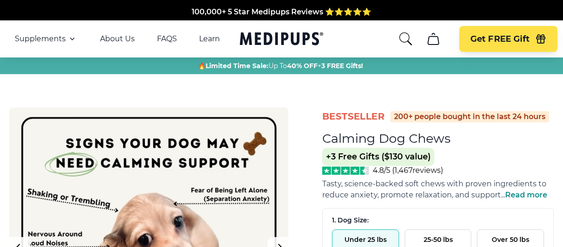  Describe the element at coordinates (438, 220) in the screenshot. I see `div: 1. Dog Size:` at that location.